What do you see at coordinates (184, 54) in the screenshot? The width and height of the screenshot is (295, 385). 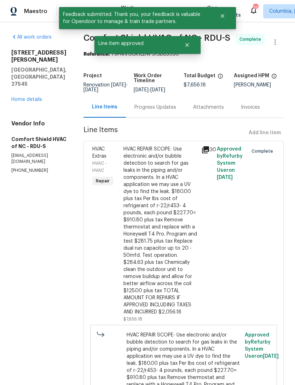 I see `div: 79PAHHJGK1EDW-5f3b83030` at bounding box center [184, 54].